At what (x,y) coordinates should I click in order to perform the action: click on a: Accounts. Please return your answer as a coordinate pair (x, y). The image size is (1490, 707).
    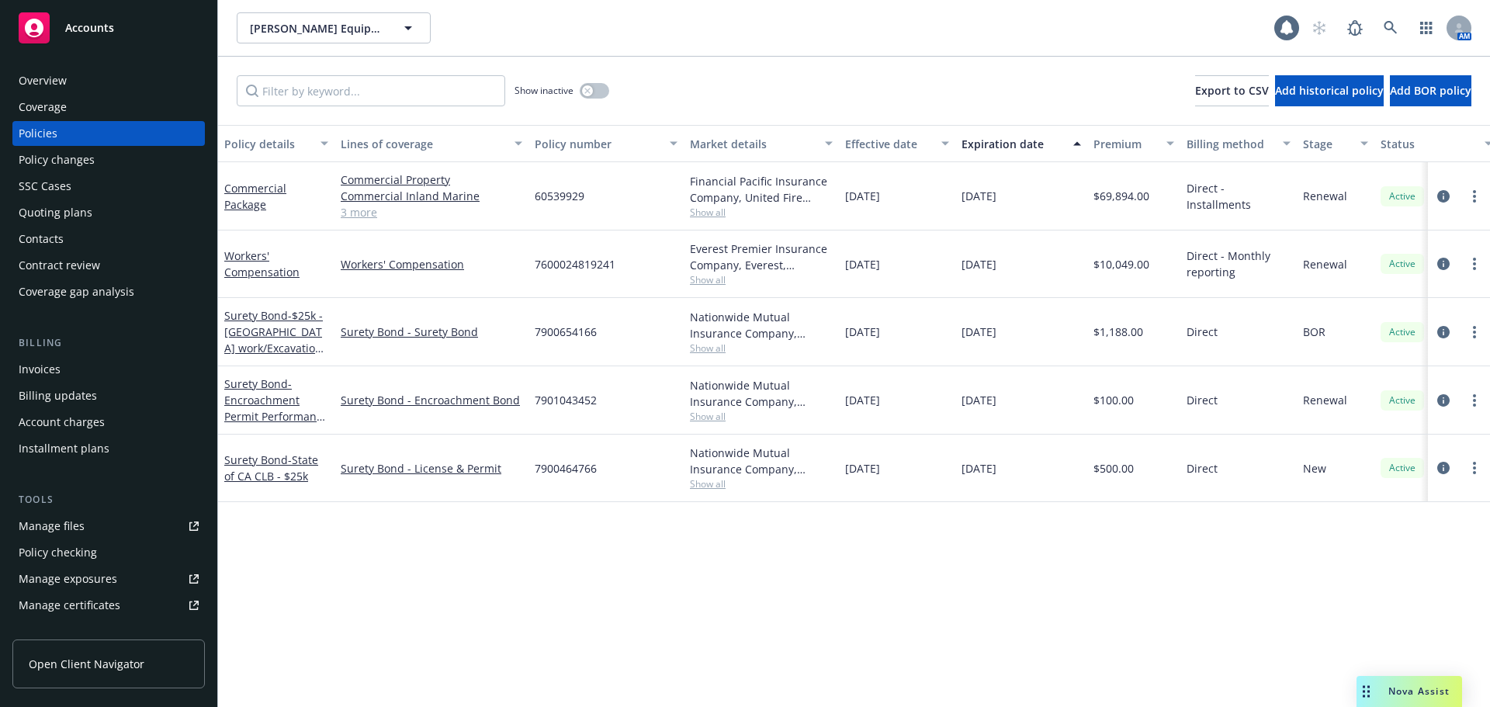
    Looking at the image, I should click on (109, 28).